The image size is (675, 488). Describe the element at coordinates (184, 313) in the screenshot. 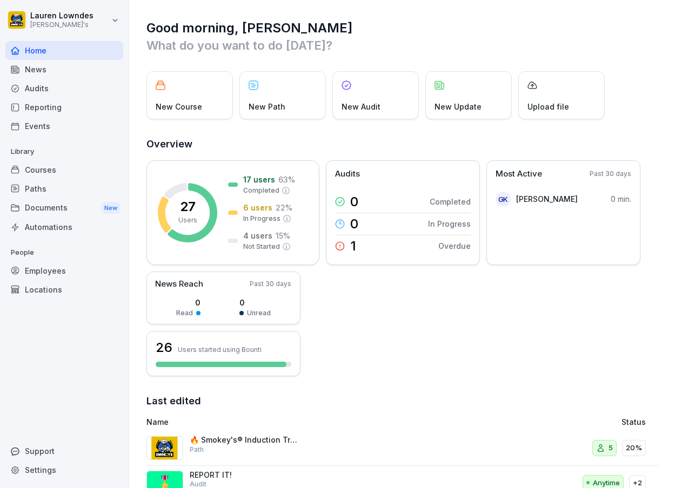

I see `p: Read` at that location.